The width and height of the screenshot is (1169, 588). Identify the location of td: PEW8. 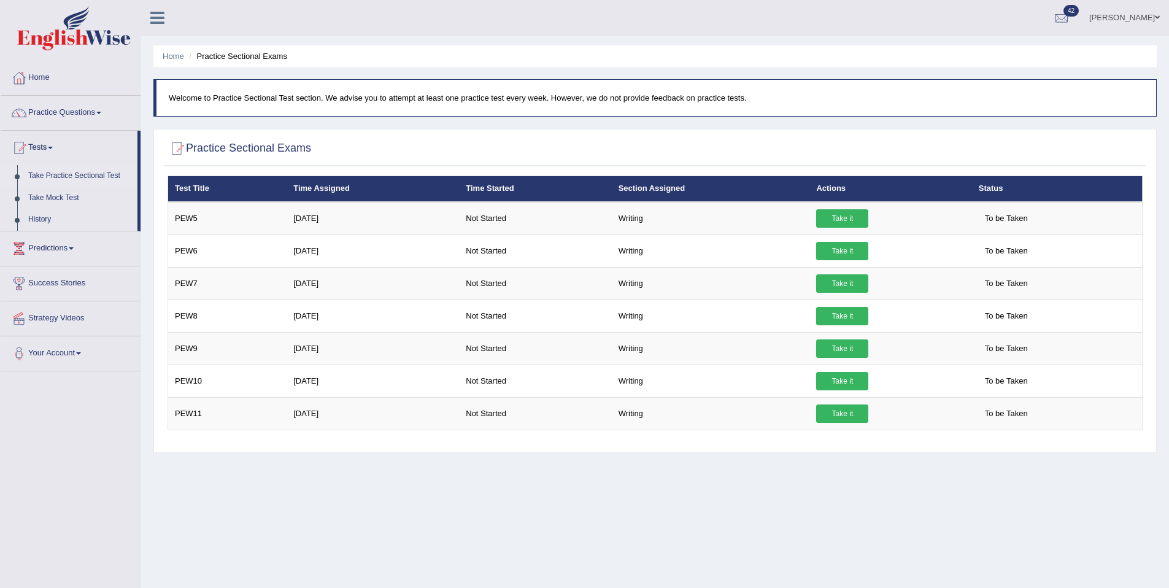
(228, 316).